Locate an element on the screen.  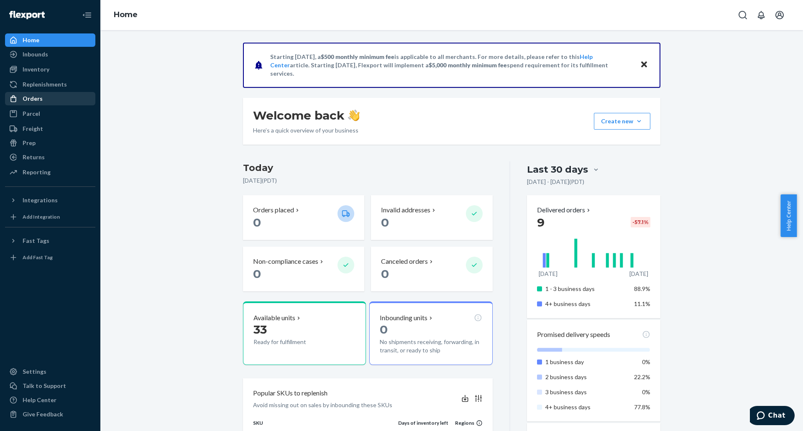
div: Last 30 days is located at coordinates (557, 169).